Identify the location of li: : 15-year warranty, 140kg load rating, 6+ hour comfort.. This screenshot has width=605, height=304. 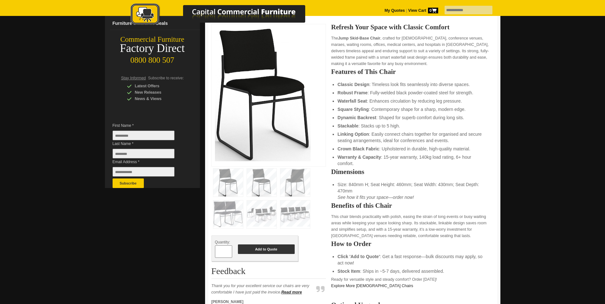
(413, 161).